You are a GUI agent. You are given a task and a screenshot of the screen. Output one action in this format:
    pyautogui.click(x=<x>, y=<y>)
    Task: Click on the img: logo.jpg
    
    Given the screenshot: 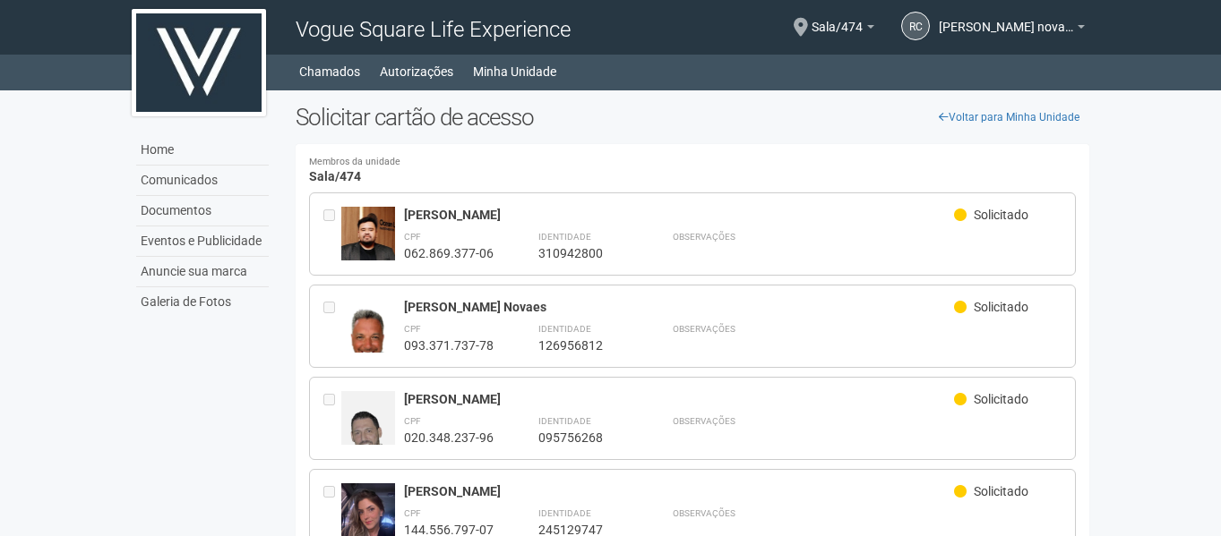 What is the action you would take?
    pyautogui.click(x=199, y=63)
    